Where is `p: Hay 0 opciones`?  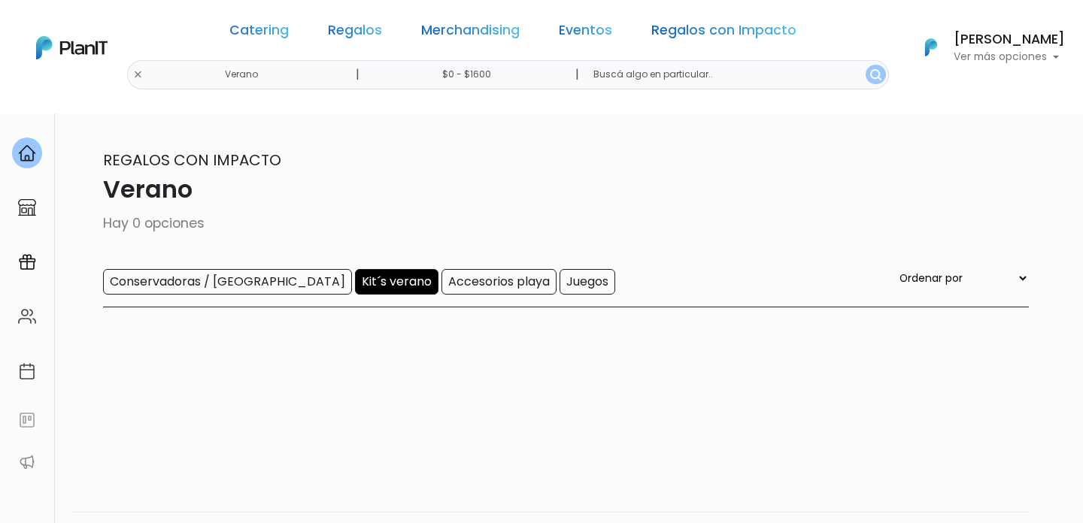 p: Hay 0 opciones is located at coordinates (541, 223).